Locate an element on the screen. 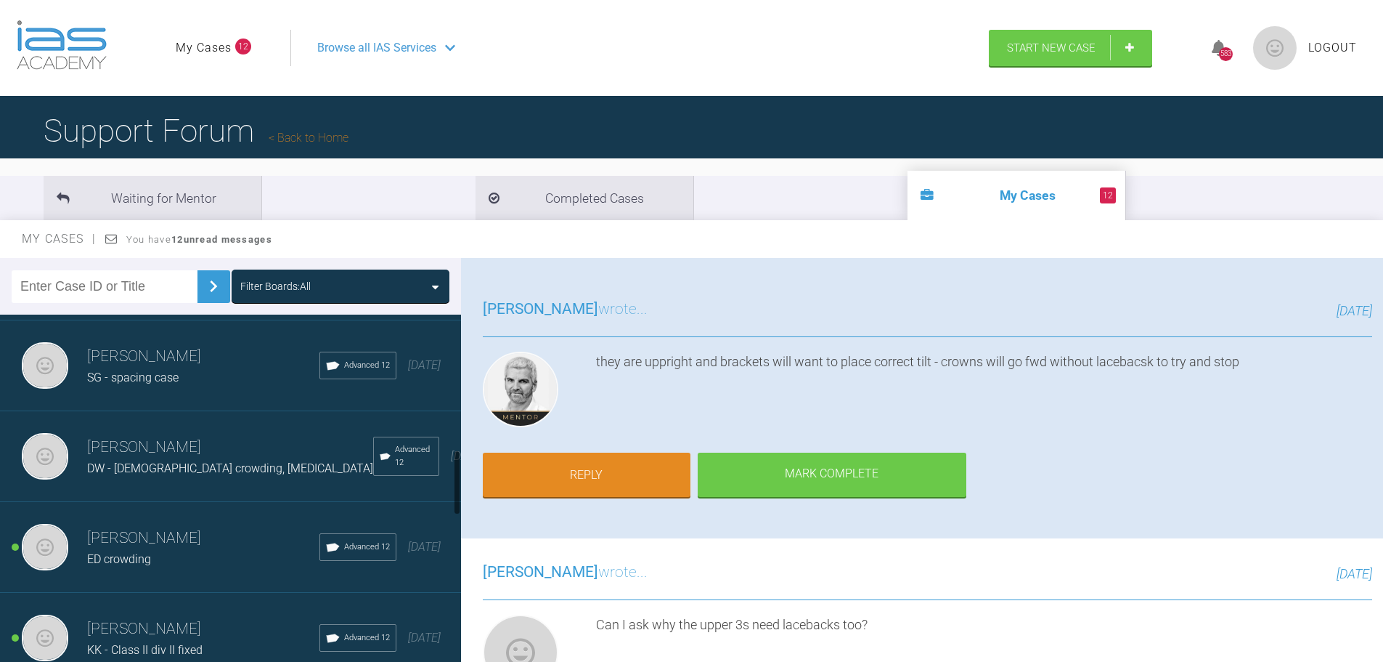 This screenshot has height=662, width=1383. strong: 12 unread messages is located at coordinates (221, 239).